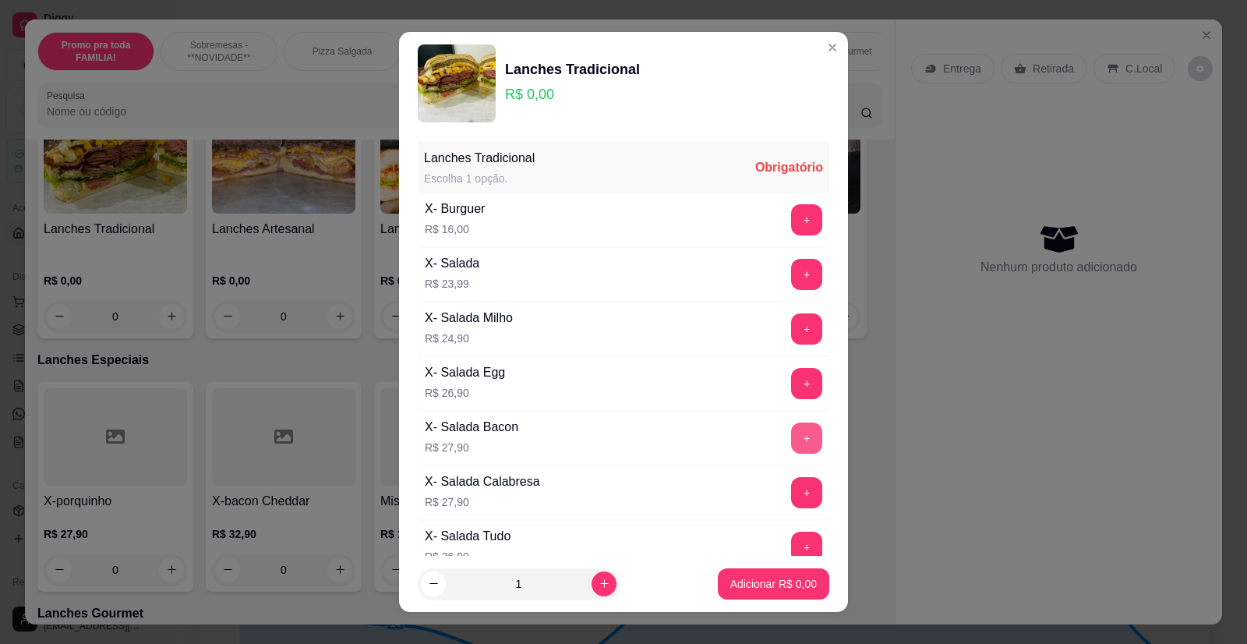  Describe the element at coordinates (483, 482) in the screenshot. I see `div: X- Salada Calabresa` at that location.